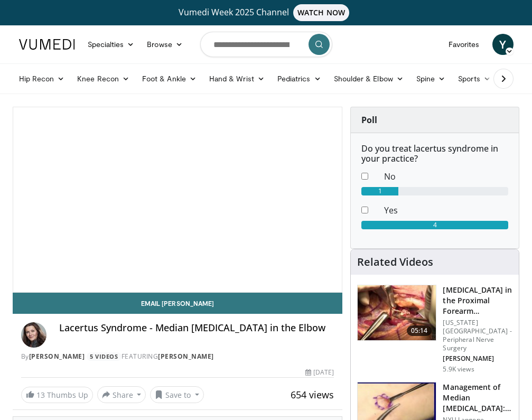 The width and height of the screenshot is (532, 420). Describe the element at coordinates (380, 191) in the screenshot. I see `div: 1` at that location.